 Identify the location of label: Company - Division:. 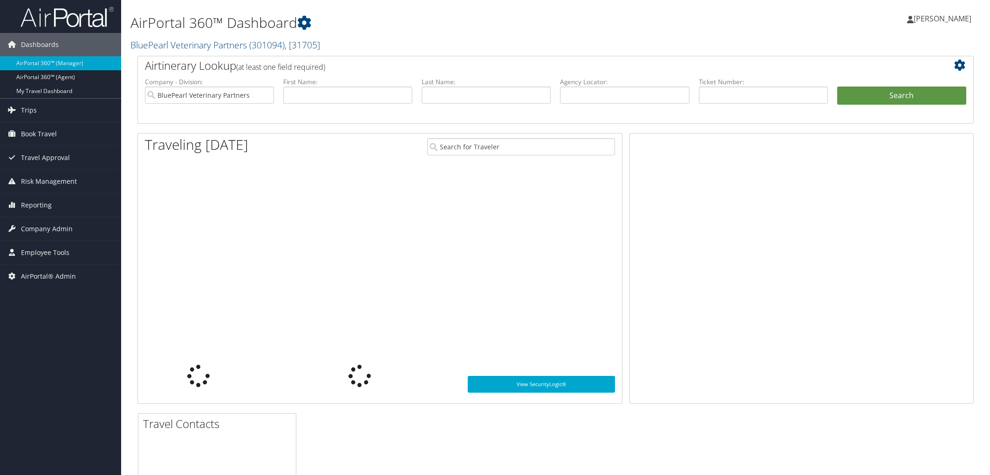
(209, 82).